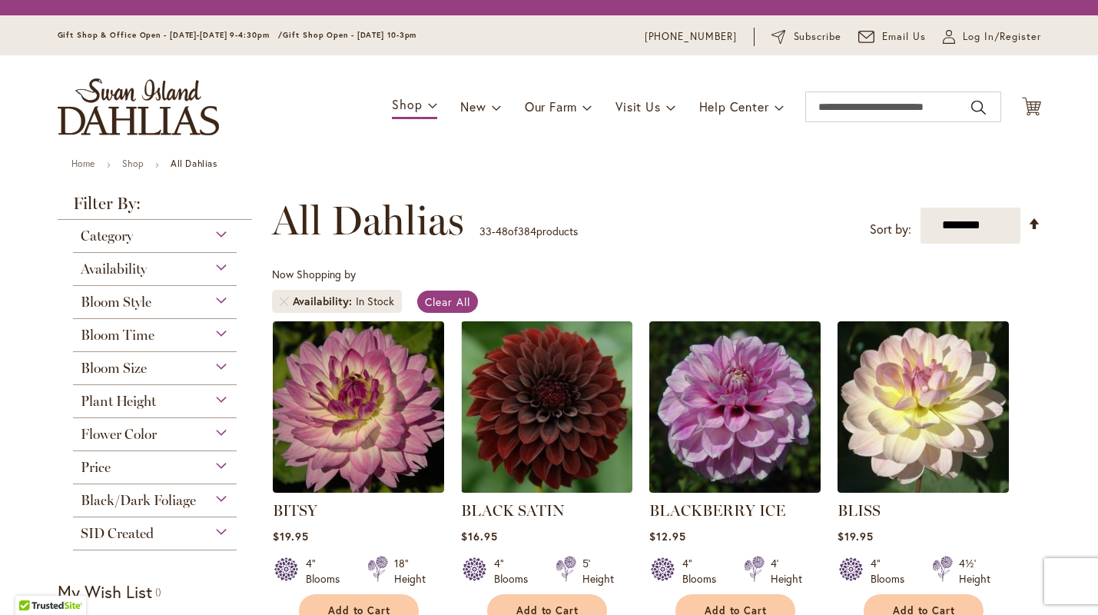  Describe the element at coordinates (786, 571) in the screenshot. I see `div: 4' Height` at that location.